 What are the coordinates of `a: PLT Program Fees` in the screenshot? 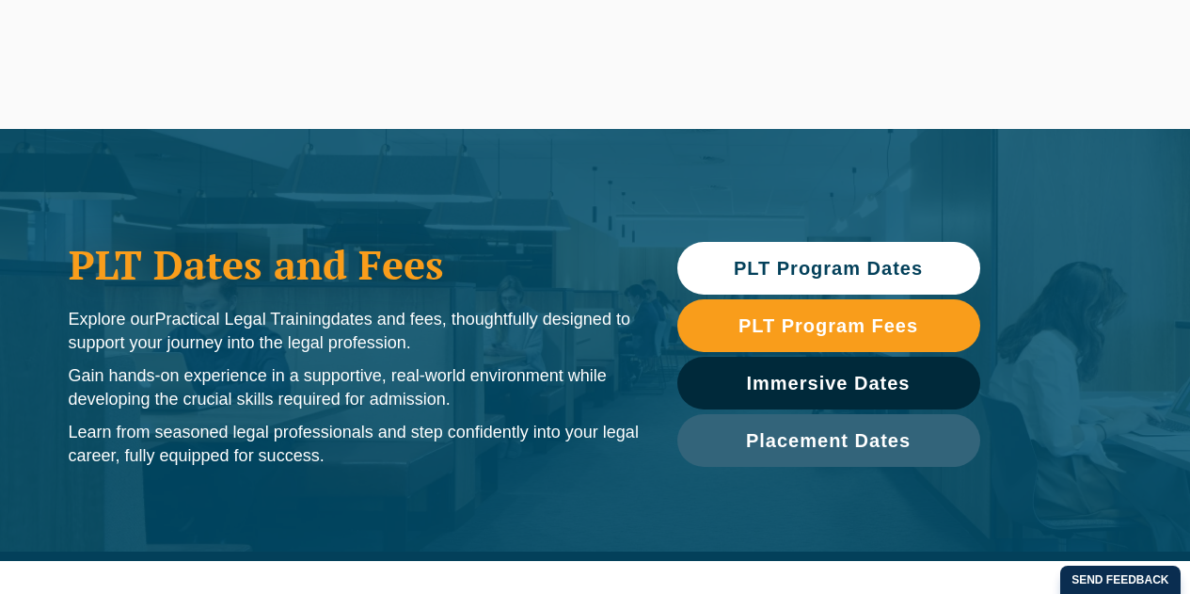 It's located at (829, 326).